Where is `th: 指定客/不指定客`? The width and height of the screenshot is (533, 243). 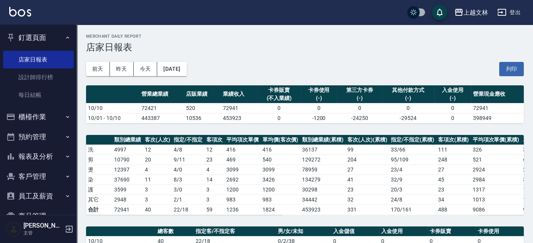 th: 指定客/不指定客 is located at coordinates (235, 231).